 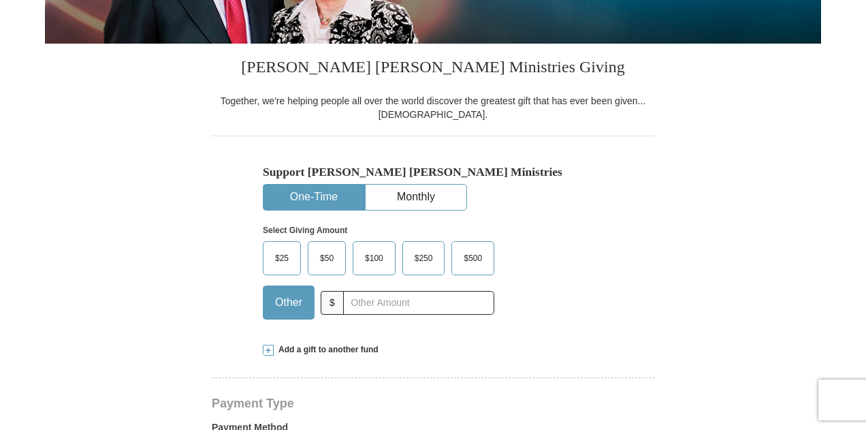 What do you see at coordinates (282, 258) in the screenshot?
I see `span: $25` at bounding box center [282, 258].